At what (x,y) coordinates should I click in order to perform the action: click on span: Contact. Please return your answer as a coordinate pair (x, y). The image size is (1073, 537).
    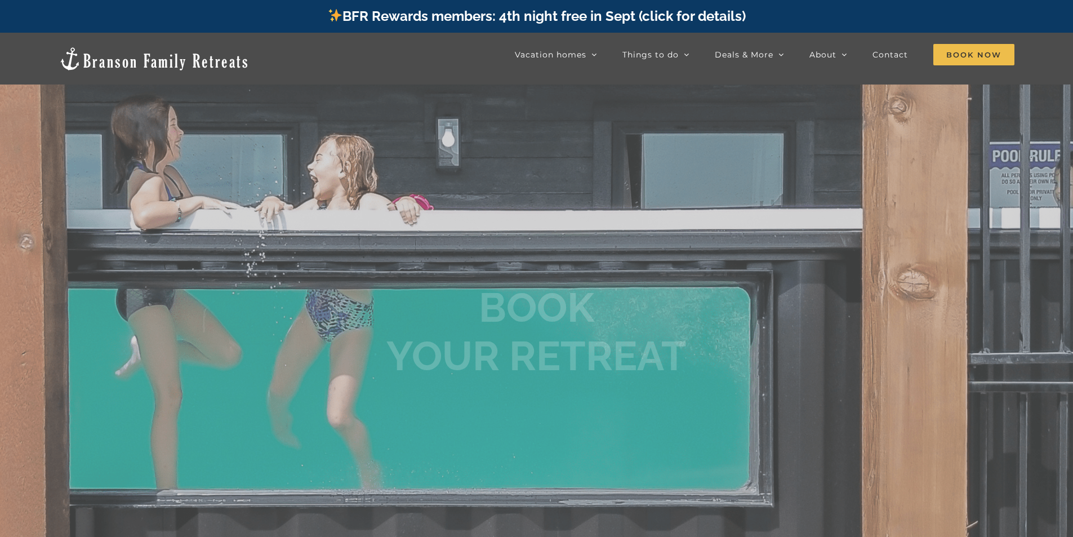
    Looking at the image, I should click on (890, 55).